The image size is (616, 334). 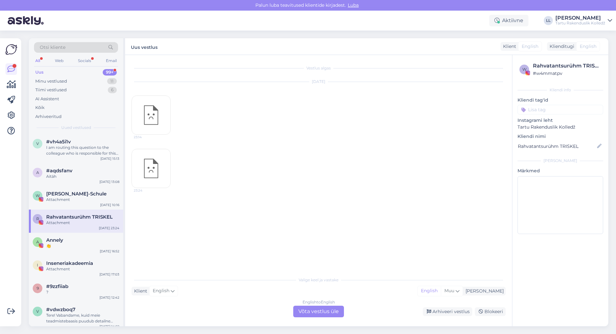 I want to click on div: Klienditugi, so click(x=561, y=46).